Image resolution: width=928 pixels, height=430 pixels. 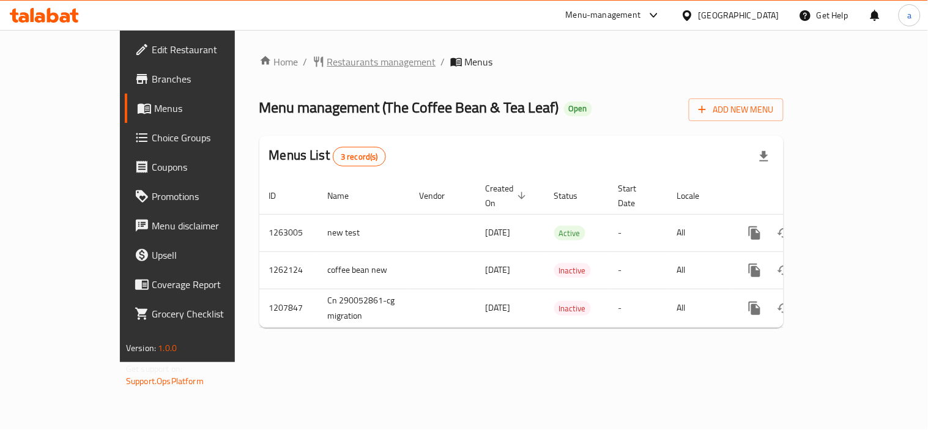 What do you see at coordinates (208, 314) in the screenshot?
I see `span: Grocery Checklist` at bounding box center [208, 314].